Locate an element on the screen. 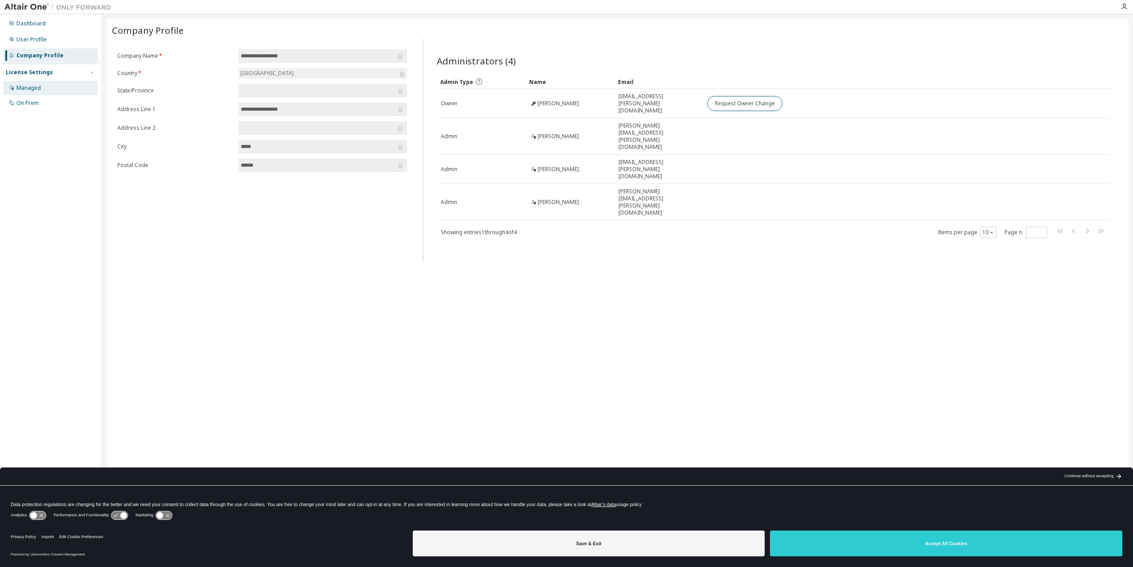 The width and height of the screenshot is (1133, 567). button: Request Owner Change is located at coordinates (745, 104).